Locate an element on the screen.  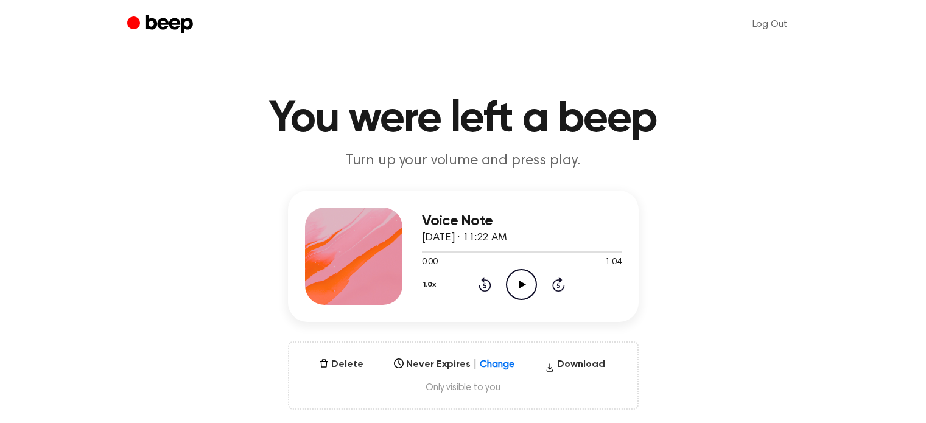
p: Turn up your volume and press play. is located at coordinates (463, 161).